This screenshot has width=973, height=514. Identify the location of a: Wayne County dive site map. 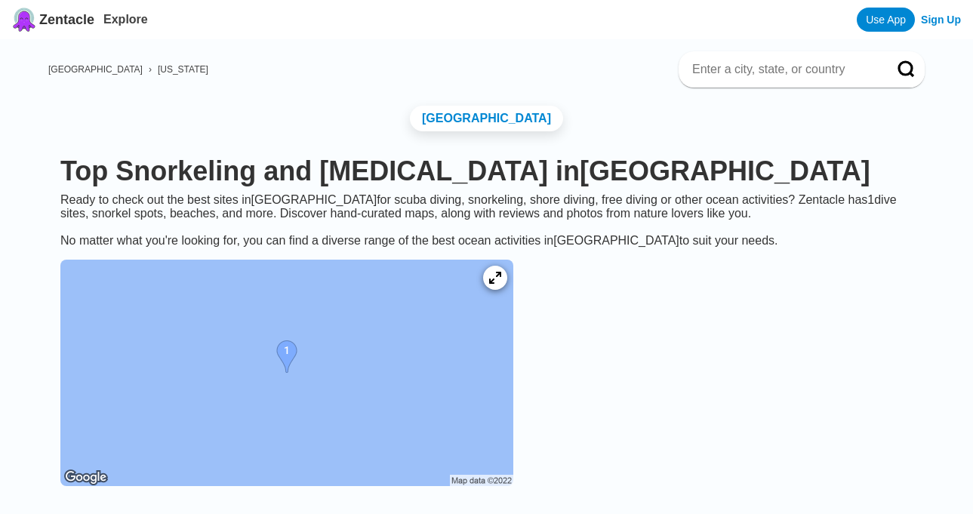
(287, 375).